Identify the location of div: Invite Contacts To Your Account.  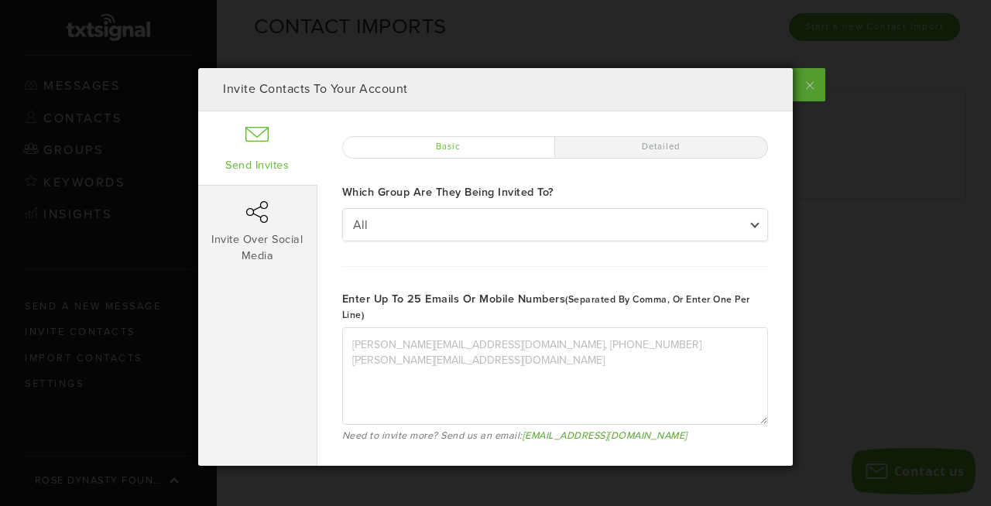
(495, 90).